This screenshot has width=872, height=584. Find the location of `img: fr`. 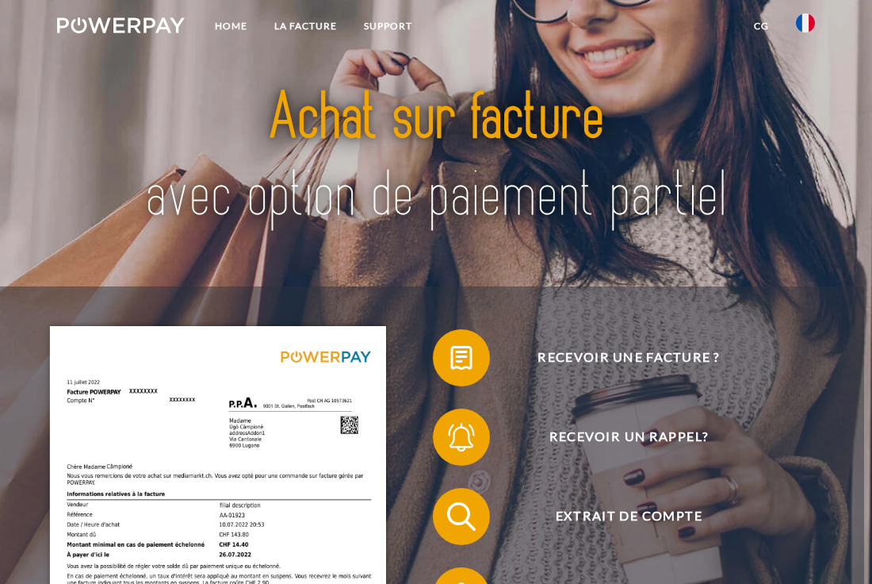

img: fr is located at coordinates (806, 23).